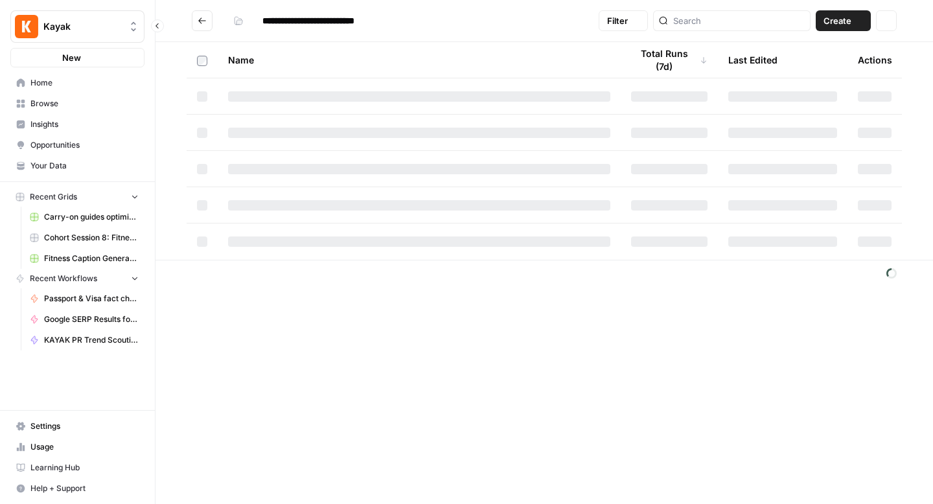  Describe the element at coordinates (91, 258) in the screenshot. I see `span: Fitness Caption Generator (Fie)` at that location.